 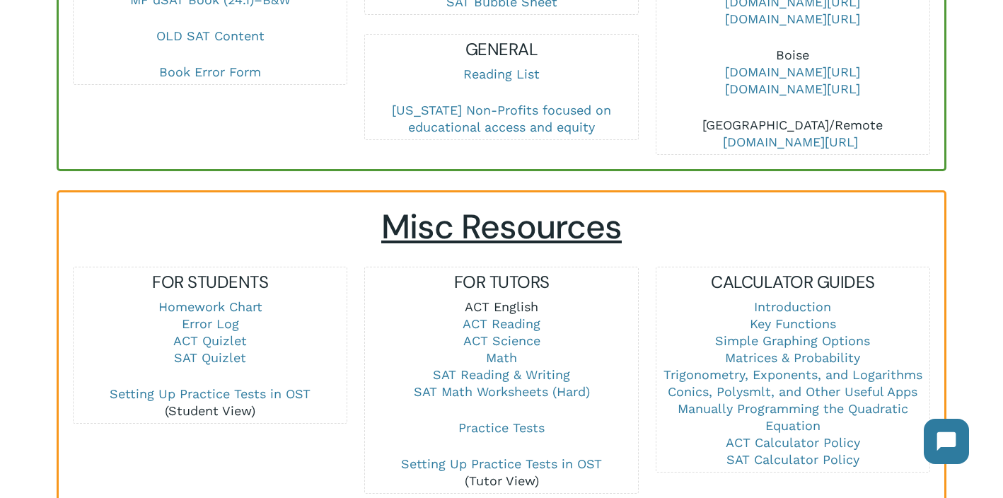 I want to click on a: Reading List, so click(x=501, y=74).